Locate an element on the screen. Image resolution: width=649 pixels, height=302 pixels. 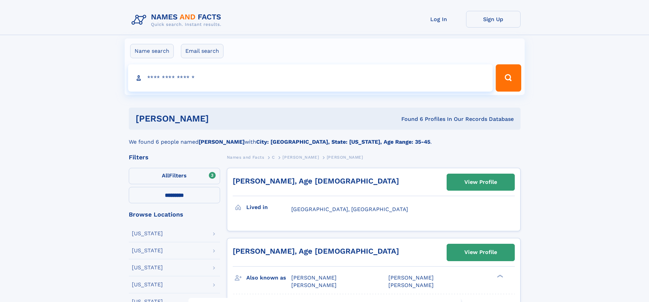
div: We found 6 people named with . is located at coordinates (325, 138).